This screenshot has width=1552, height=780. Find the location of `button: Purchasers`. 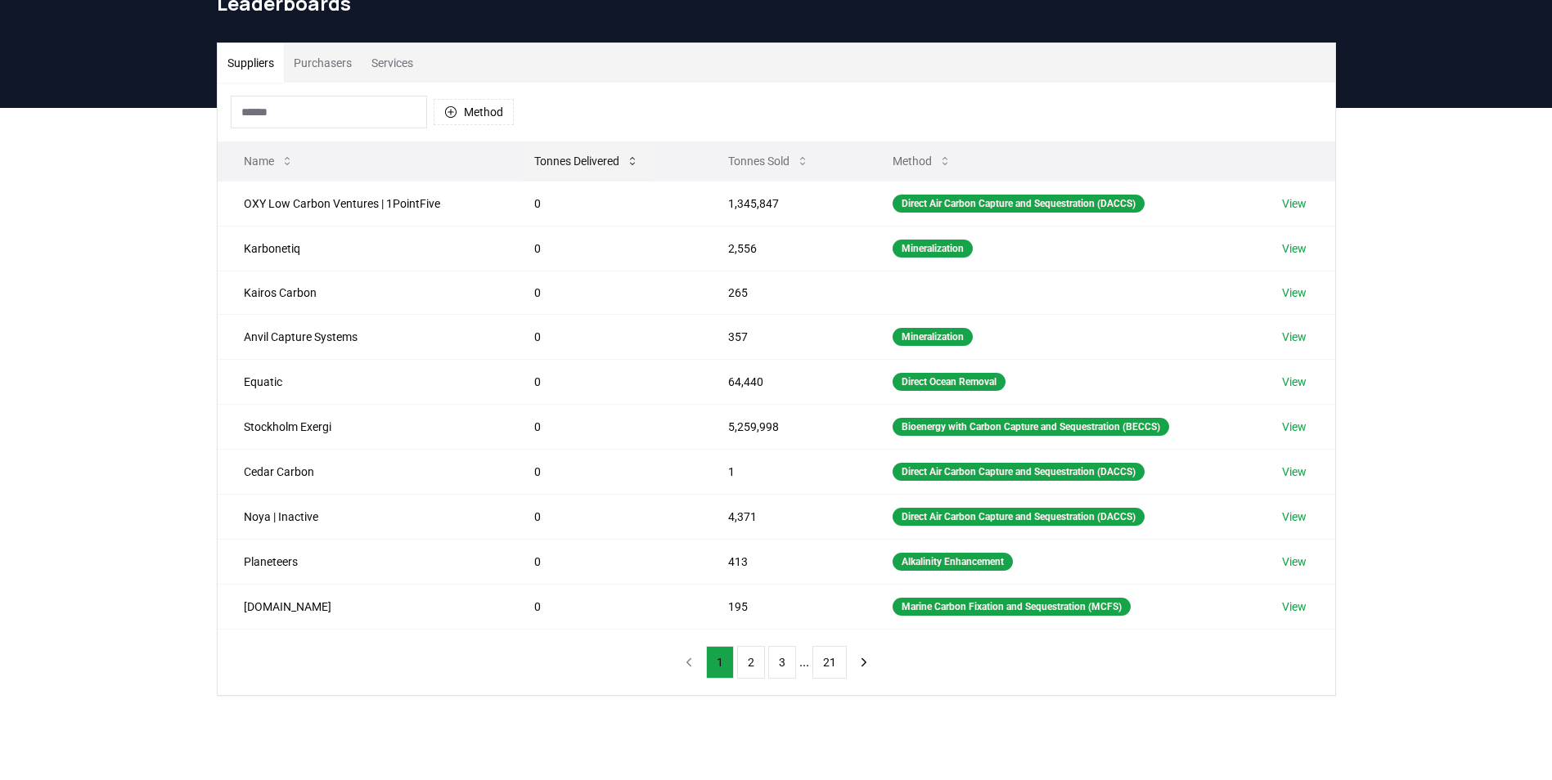

button: Purchasers is located at coordinates (322, 63).